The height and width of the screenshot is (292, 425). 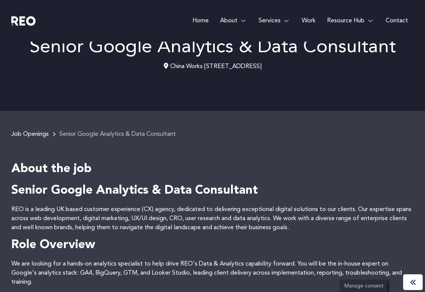 I want to click on h4: About the job, so click(x=212, y=169).